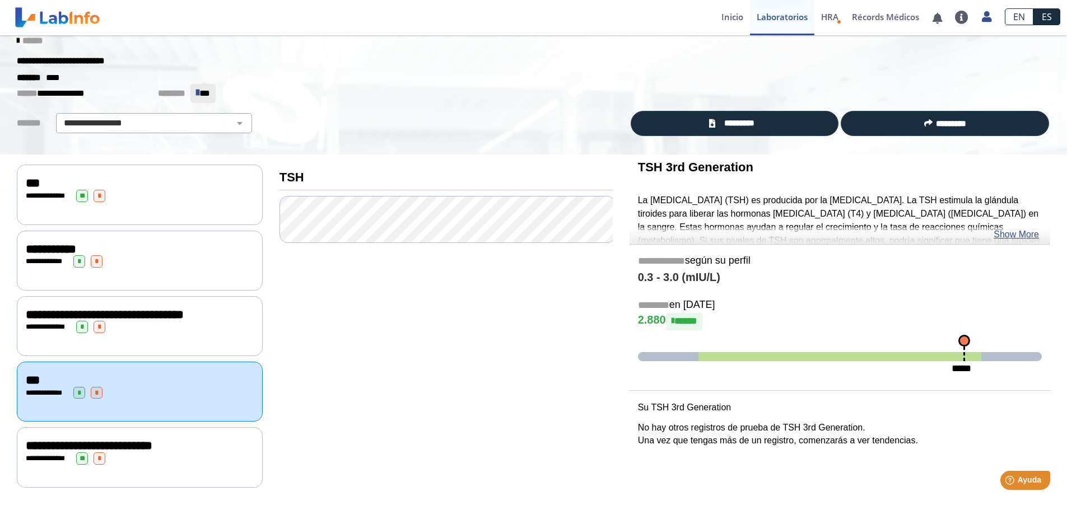 This screenshot has width=1067, height=510. I want to click on p: Su TSH 3rd Generation, so click(839, 408).